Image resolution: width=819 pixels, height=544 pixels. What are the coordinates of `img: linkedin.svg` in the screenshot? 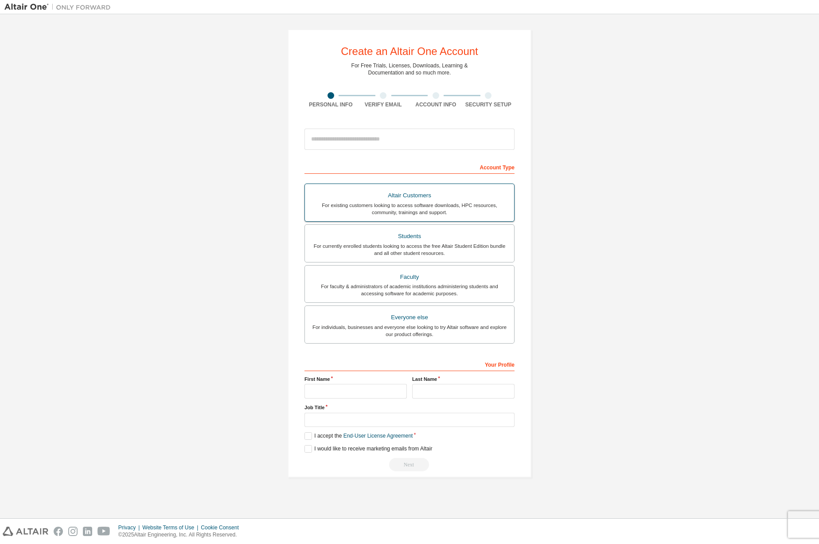 It's located at (87, 531).